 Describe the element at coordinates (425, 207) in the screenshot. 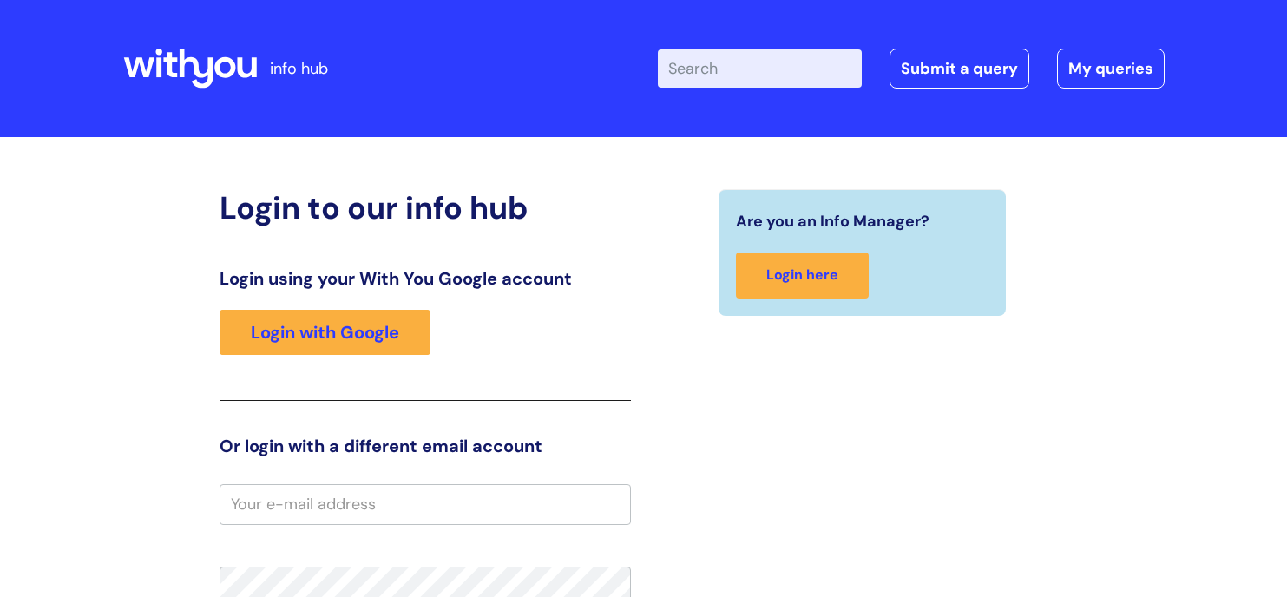

I see `h2: Login to our info hub` at that location.